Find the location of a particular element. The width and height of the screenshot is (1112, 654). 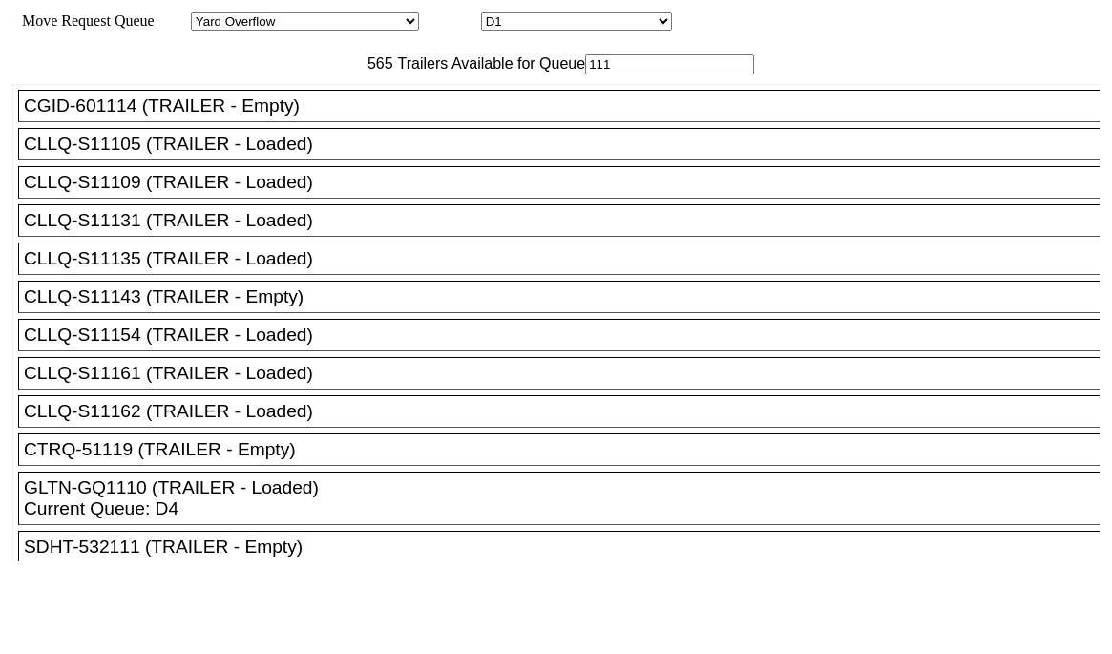

div: CLLQ-S11161 (TRAILER - Loaded) is located at coordinates (567, 373).